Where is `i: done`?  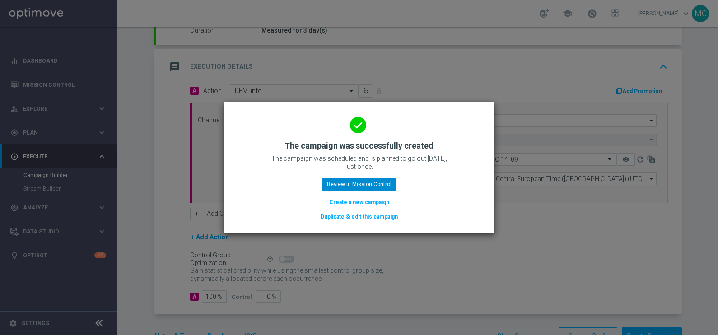
i: done is located at coordinates (358, 125).